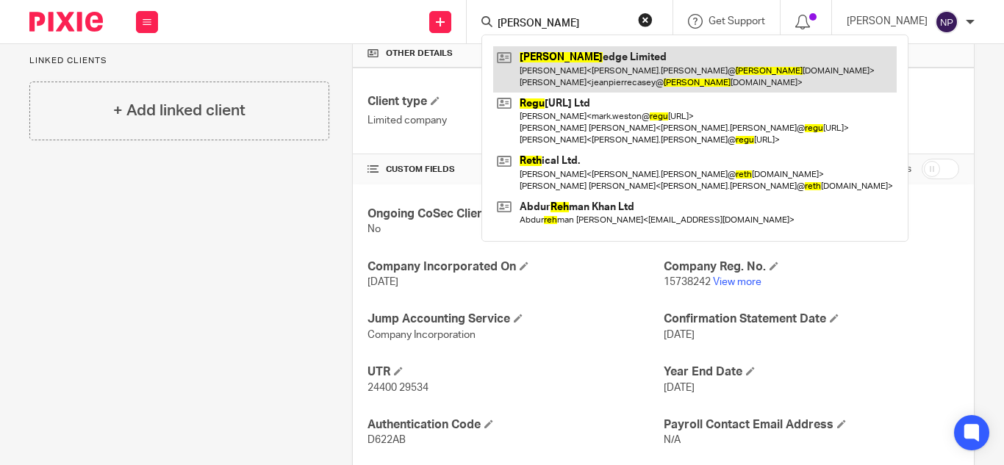 The width and height of the screenshot is (1004, 465). Describe the element at coordinates (562, 24) in the screenshot. I see `input: Search` at that location.